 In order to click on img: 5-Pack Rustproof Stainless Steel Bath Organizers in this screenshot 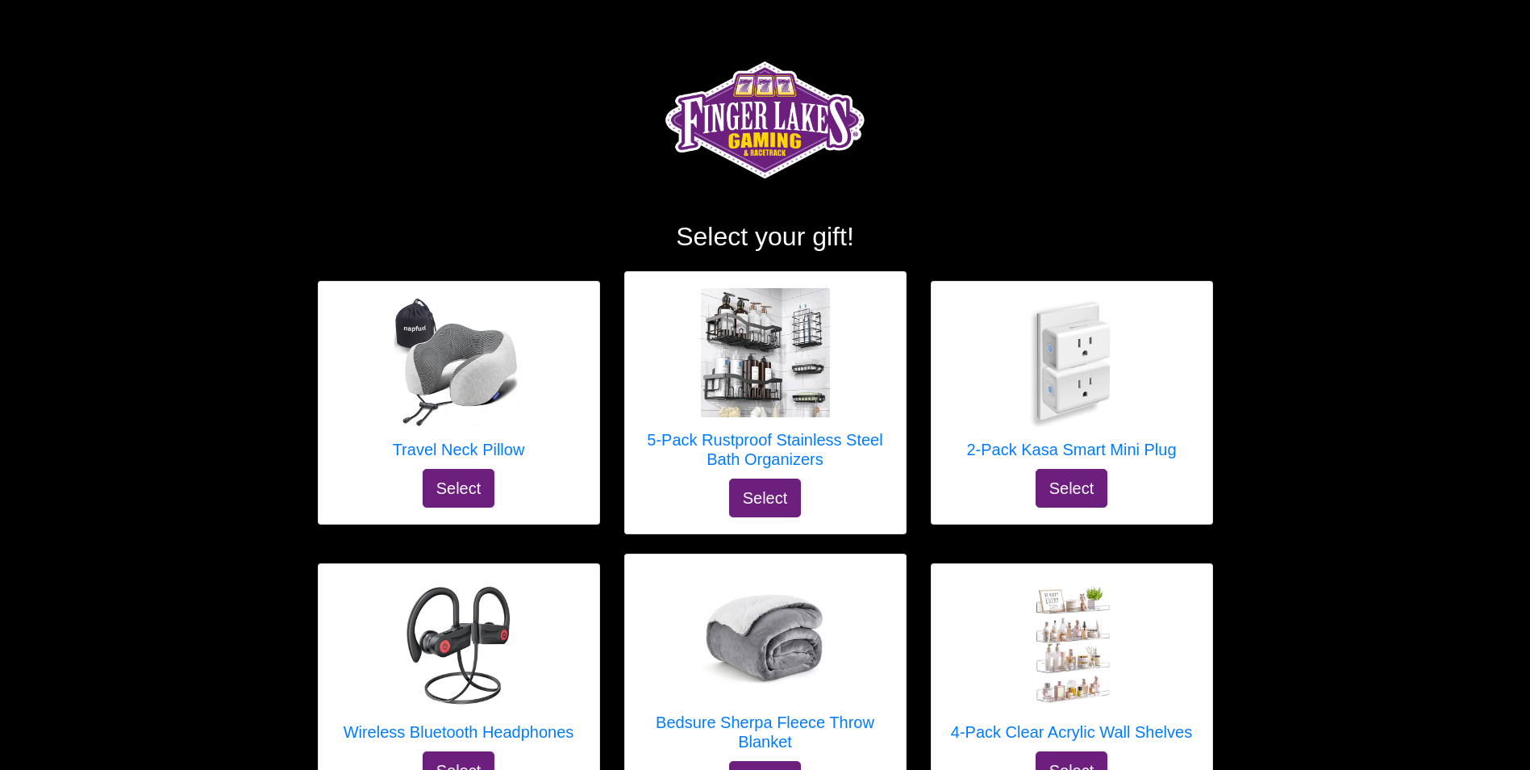, I will do `click(766, 353)`.